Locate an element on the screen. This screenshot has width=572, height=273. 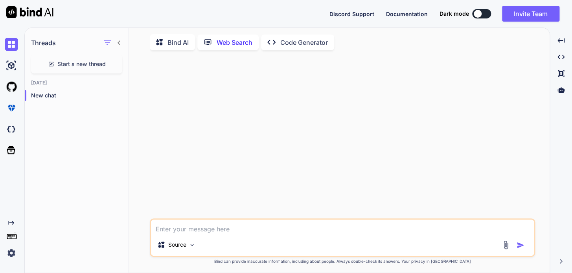
span: Start a new thread is located at coordinates (81, 64).